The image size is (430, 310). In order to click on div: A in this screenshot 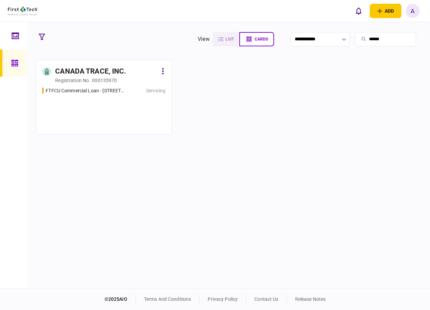, I will do `click(413, 11)`.